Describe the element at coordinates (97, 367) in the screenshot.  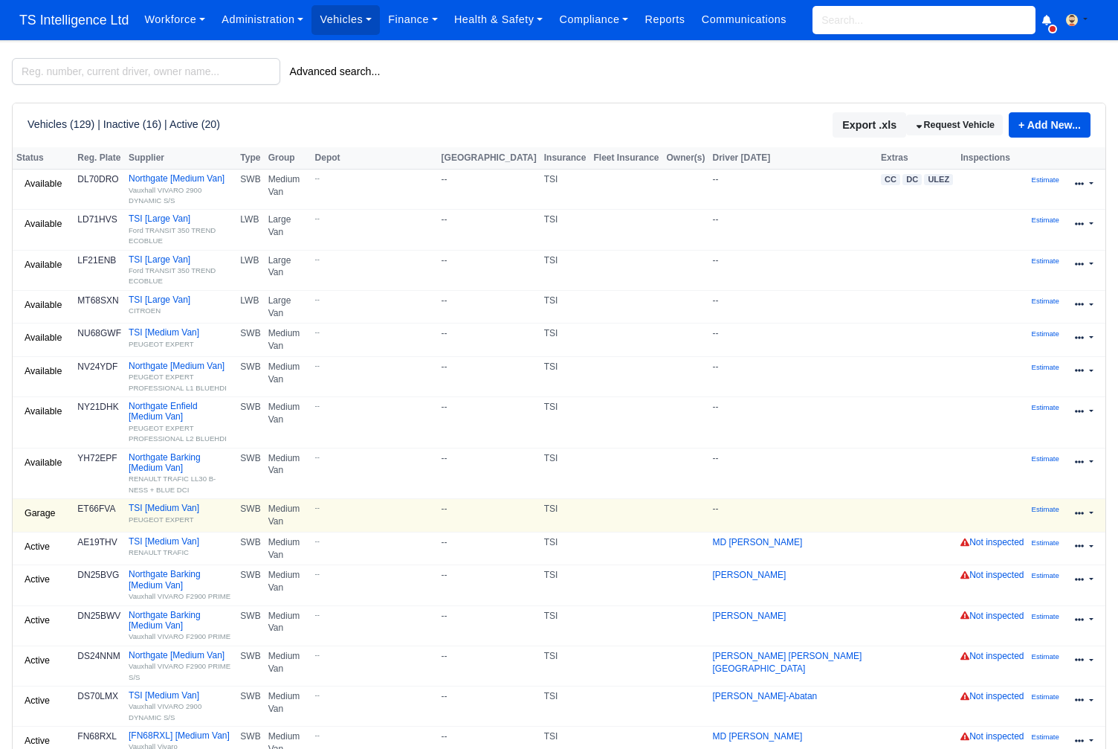
I see `strong: NV24YDF` at that location.